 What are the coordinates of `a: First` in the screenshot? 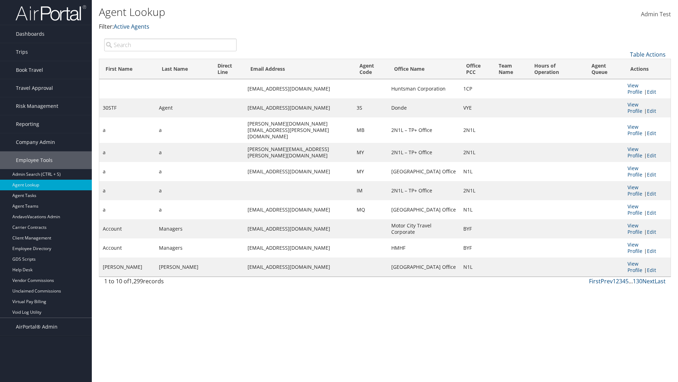 It's located at (595, 281).